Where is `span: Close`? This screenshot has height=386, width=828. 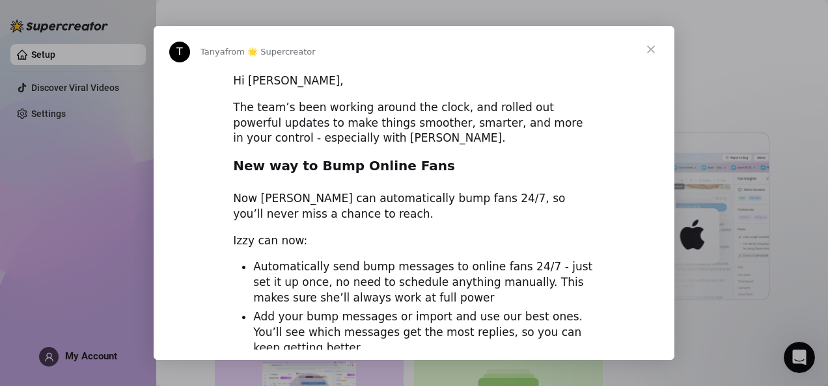 span: Close is located at coordinates (651, 49).